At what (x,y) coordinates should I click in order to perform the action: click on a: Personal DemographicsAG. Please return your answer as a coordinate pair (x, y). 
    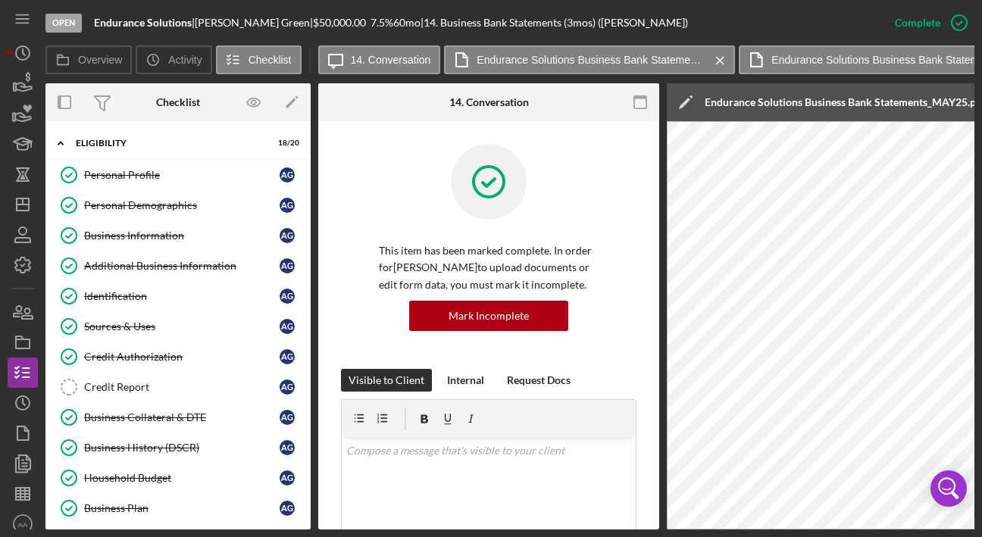
    Looking at the image, I should click on (178, 205).